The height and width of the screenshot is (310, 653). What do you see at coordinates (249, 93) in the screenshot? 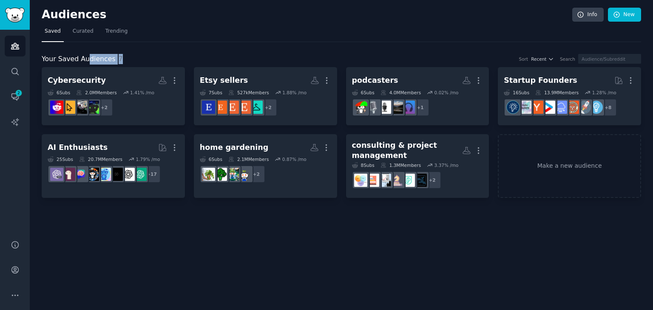
I see `div: 527k Members` at bounding box center [249, 93].